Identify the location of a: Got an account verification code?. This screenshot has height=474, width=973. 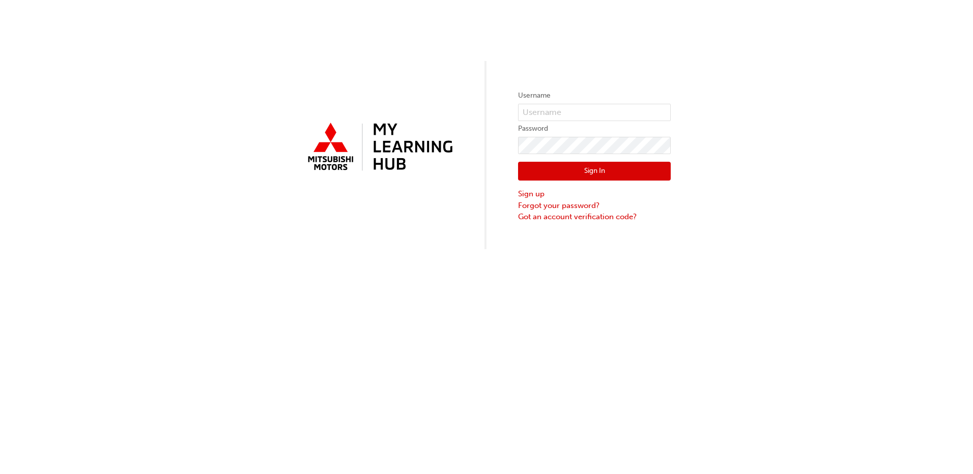
(594, 217).